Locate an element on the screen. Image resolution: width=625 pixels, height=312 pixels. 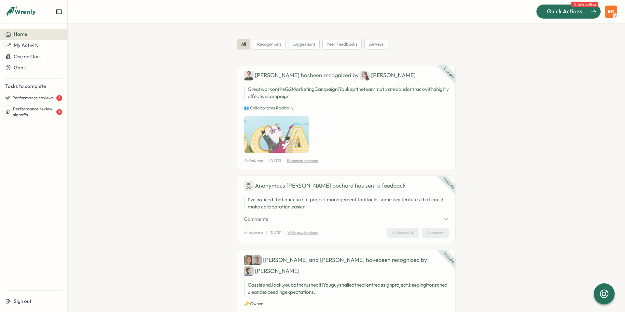
p: Recognize someone is located at coordinates (303, 161).